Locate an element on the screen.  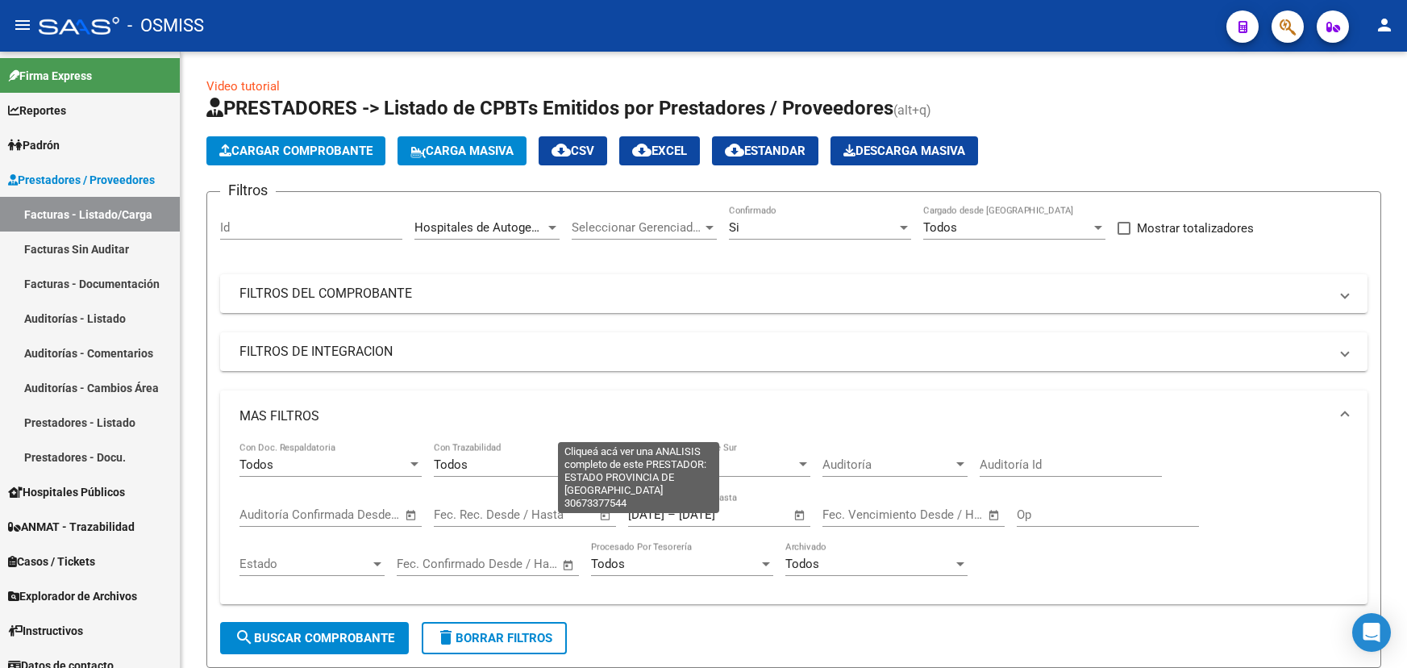
h3: Filtros is located at coordinates (248, 190).